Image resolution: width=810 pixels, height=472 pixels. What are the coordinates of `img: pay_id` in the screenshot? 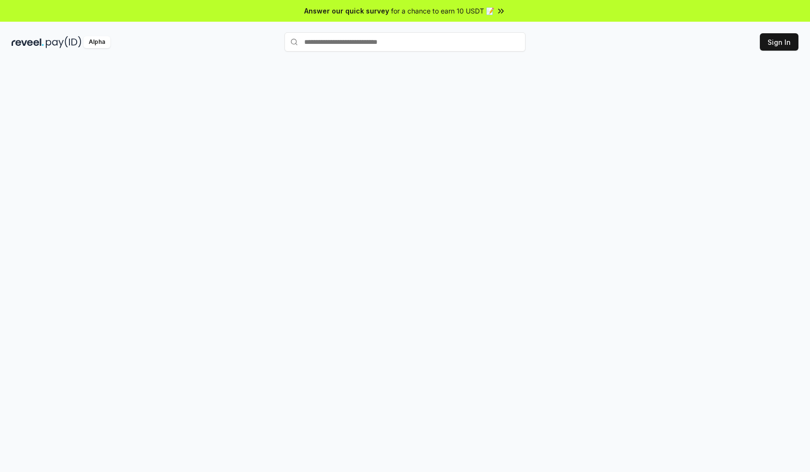 It's located at (64, 42).